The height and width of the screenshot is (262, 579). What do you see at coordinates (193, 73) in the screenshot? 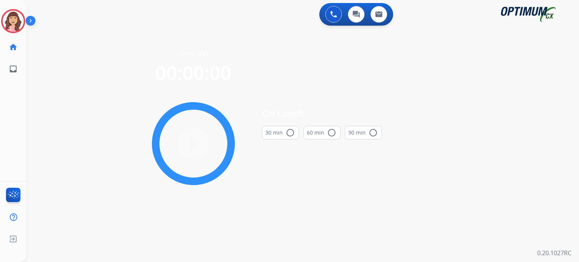
I see `span: 00:00:00` at bounding box center [193, 73].